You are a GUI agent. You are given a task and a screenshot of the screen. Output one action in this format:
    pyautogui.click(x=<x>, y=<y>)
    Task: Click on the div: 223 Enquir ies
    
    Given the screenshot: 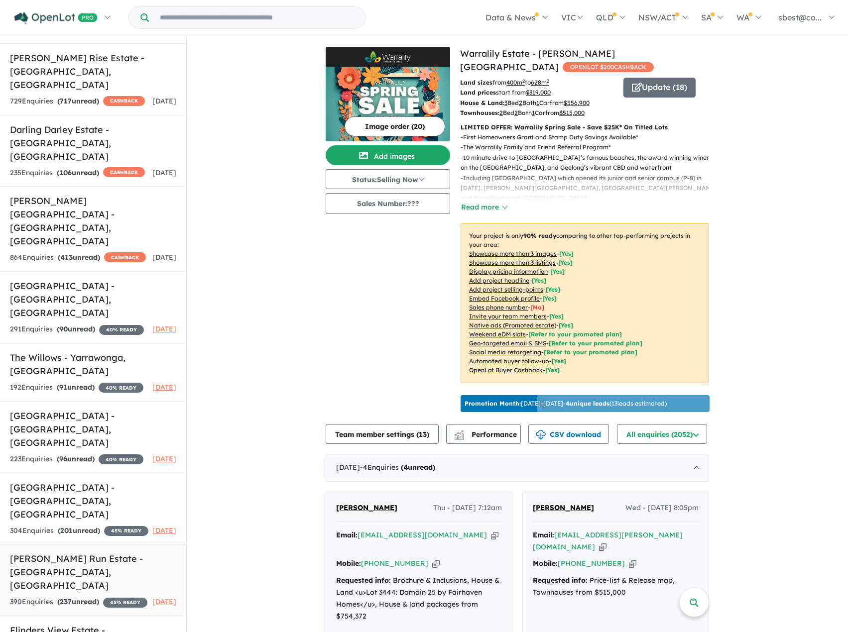 What is the action you would take?
    pyautogui.click(x=77, y=460)
    